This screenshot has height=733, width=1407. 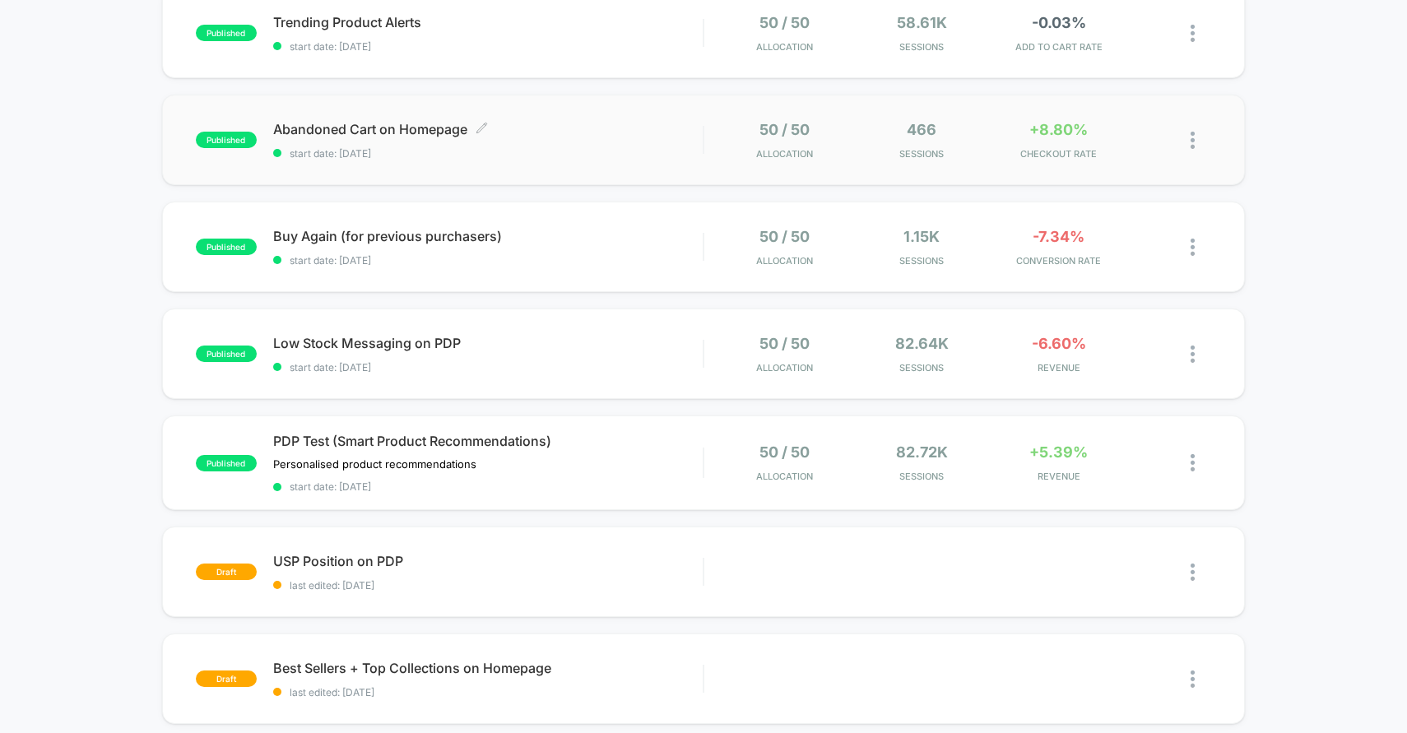 What do you see at coordinates (1058, 236) in the screenshot?
I see `span: -7.34%` at bounding box center [1058, 236].